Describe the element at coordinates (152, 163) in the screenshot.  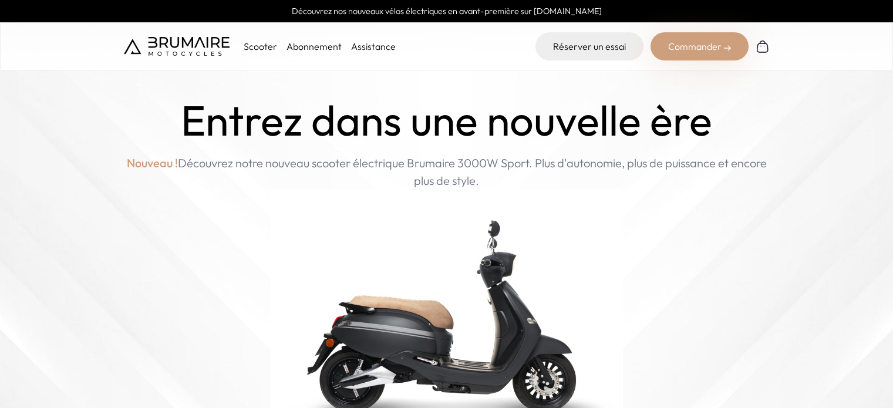
I see `span: Nouveau !` at that location.